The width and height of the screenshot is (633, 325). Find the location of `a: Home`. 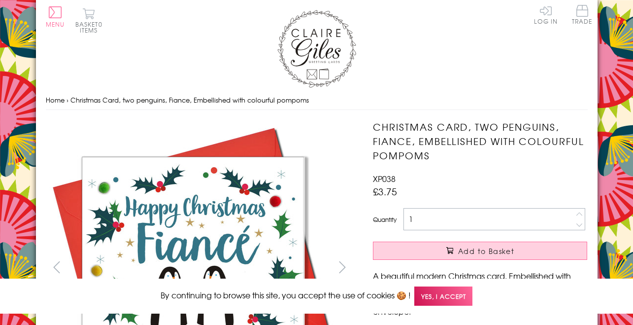

a: Home is located at coordinates (55, 99).